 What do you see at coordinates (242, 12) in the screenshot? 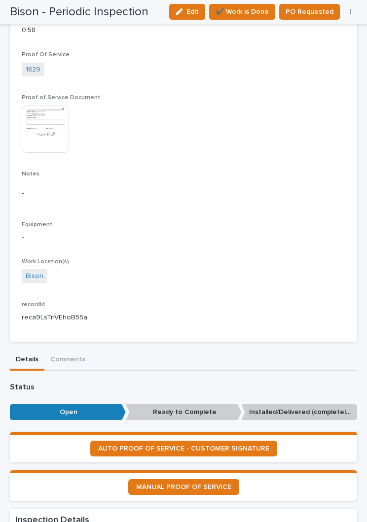
I see `span: ✔️ Work is Done` at bounding box center [242, 12].